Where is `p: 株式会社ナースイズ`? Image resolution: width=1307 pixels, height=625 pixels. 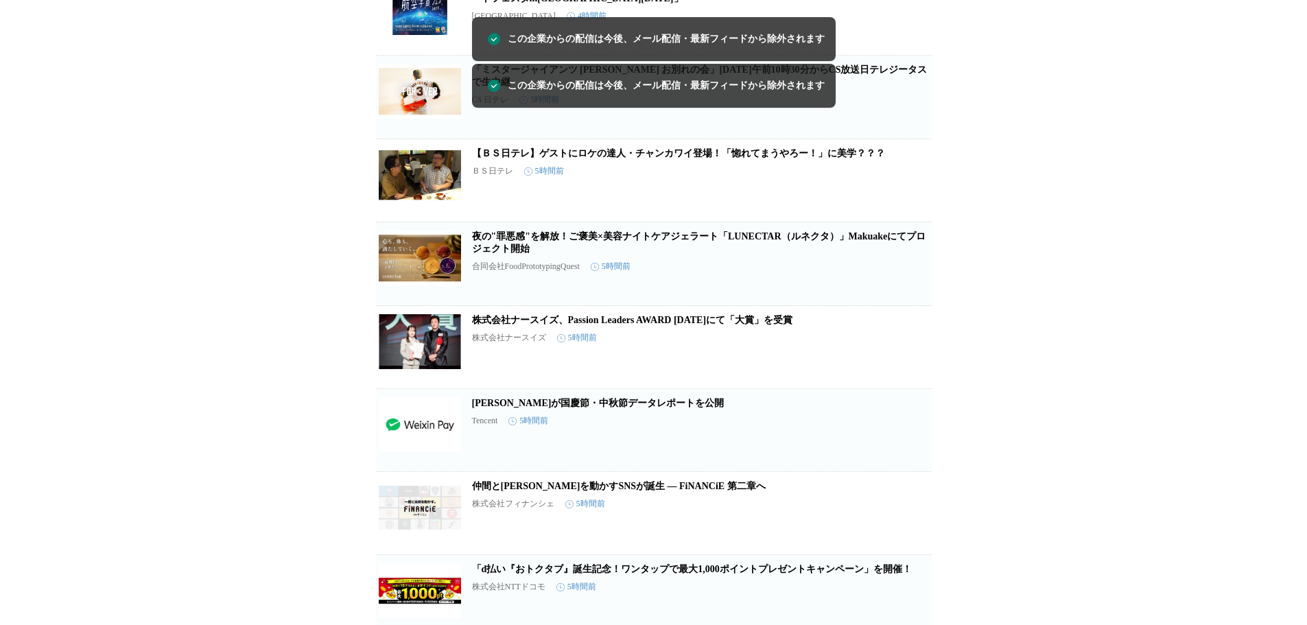 p: 株式会社ナースイズ is located at coordinates (509, 337).